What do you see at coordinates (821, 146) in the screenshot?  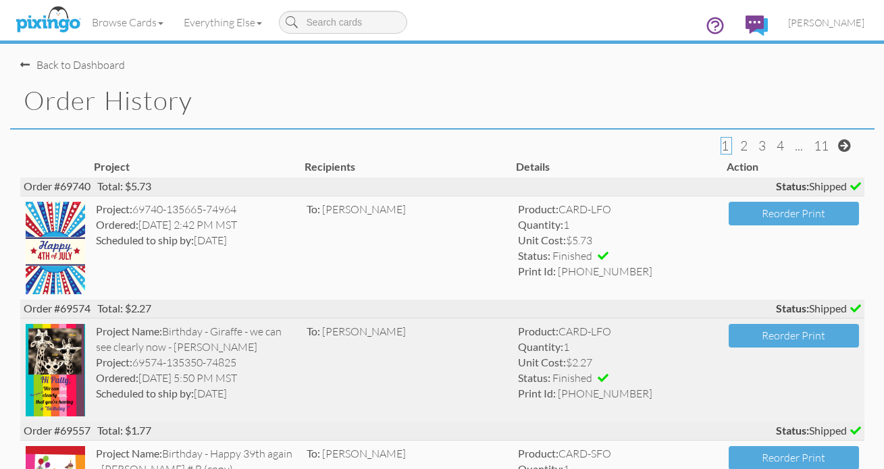 I see `span: 11` at bounding box center [821, 146].